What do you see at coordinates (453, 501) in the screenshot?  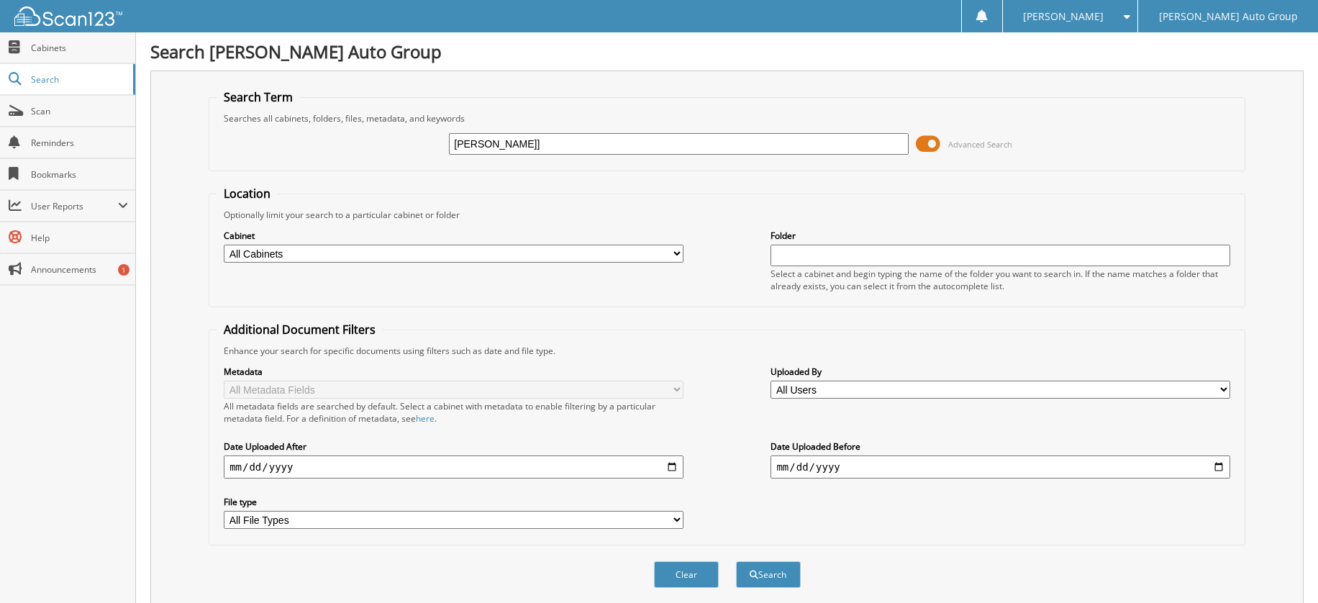 I see `label: File type` at bounding box center [453, 501].